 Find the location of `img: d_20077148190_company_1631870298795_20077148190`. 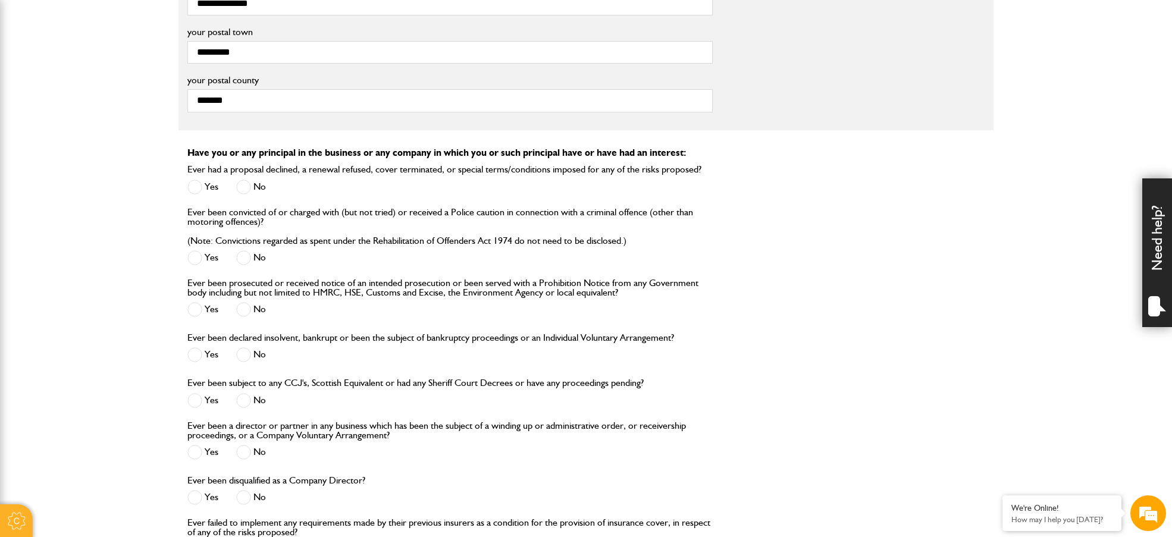

img: d_20077148190_company_1631870298795_20077148190 is located at coordinates (35, 74).